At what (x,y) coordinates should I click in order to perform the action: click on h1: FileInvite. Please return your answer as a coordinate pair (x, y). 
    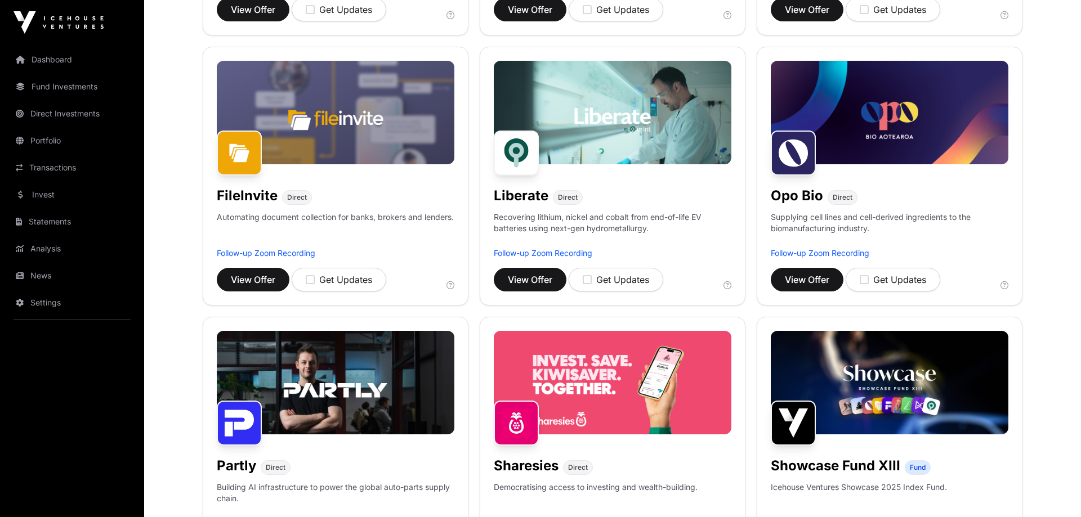
    Looking at the image, I should click on (247, 196).